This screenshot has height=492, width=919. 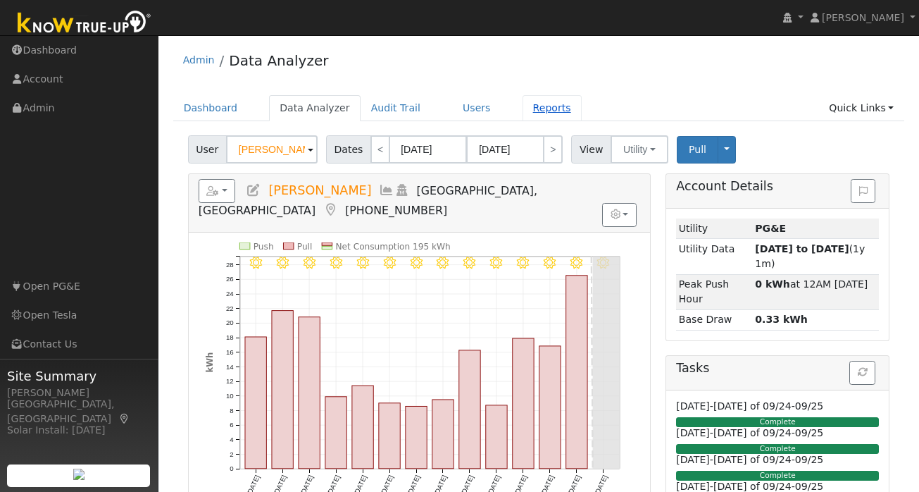 I want to click on td: Utility, so click(x=714, y=228).